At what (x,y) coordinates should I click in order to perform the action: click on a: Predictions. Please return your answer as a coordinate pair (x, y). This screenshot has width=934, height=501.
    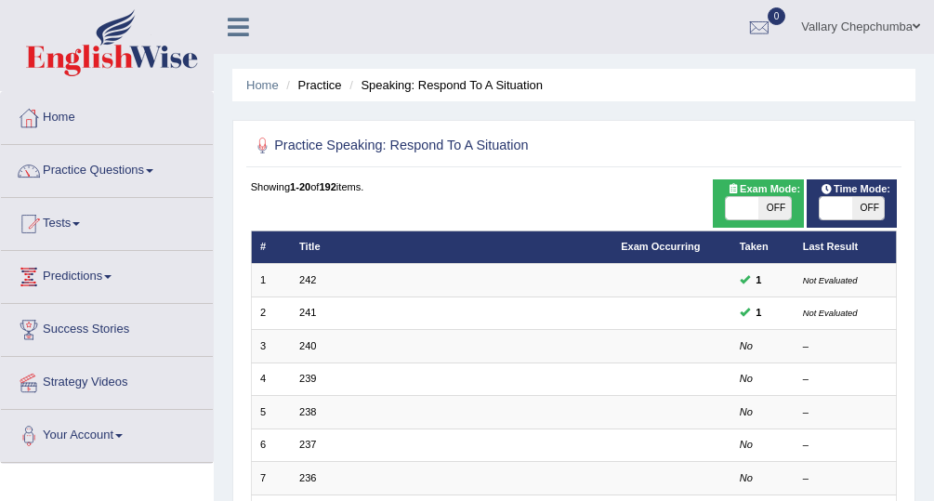
    Looking at the image, I should click on (107, 274).